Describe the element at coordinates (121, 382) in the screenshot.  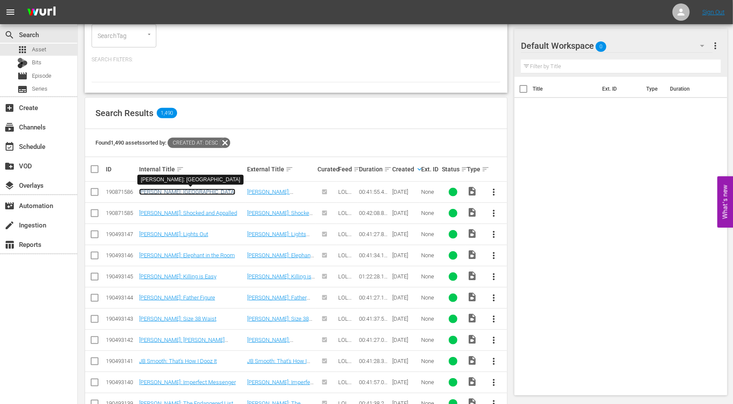
I see `div: 190493140` at that location.